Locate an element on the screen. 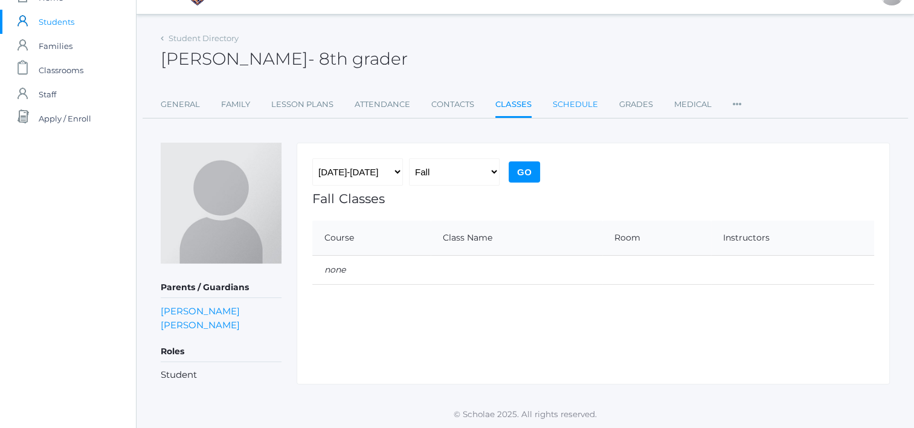 The width and height of the screenshot is (914, 428). h1: Fall Classes is located at coordinates (593, 198).